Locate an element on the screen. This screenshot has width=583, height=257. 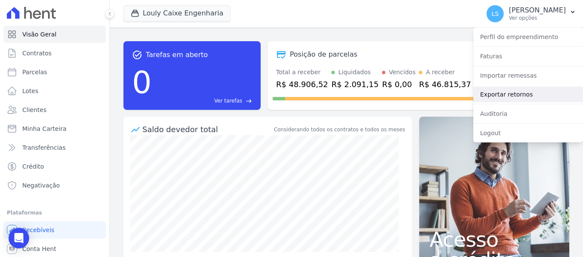
span: Minha Carteira is located at coordinates (44, 129).